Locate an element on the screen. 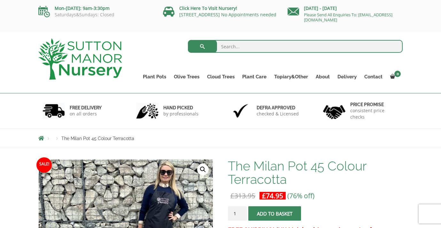  a: Contact is located at coordinates (374, 77).